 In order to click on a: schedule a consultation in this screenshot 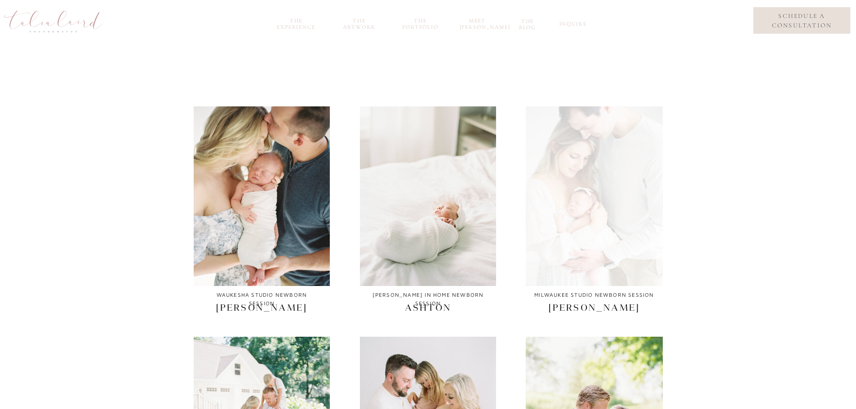, I will do `click(801, 21)`.